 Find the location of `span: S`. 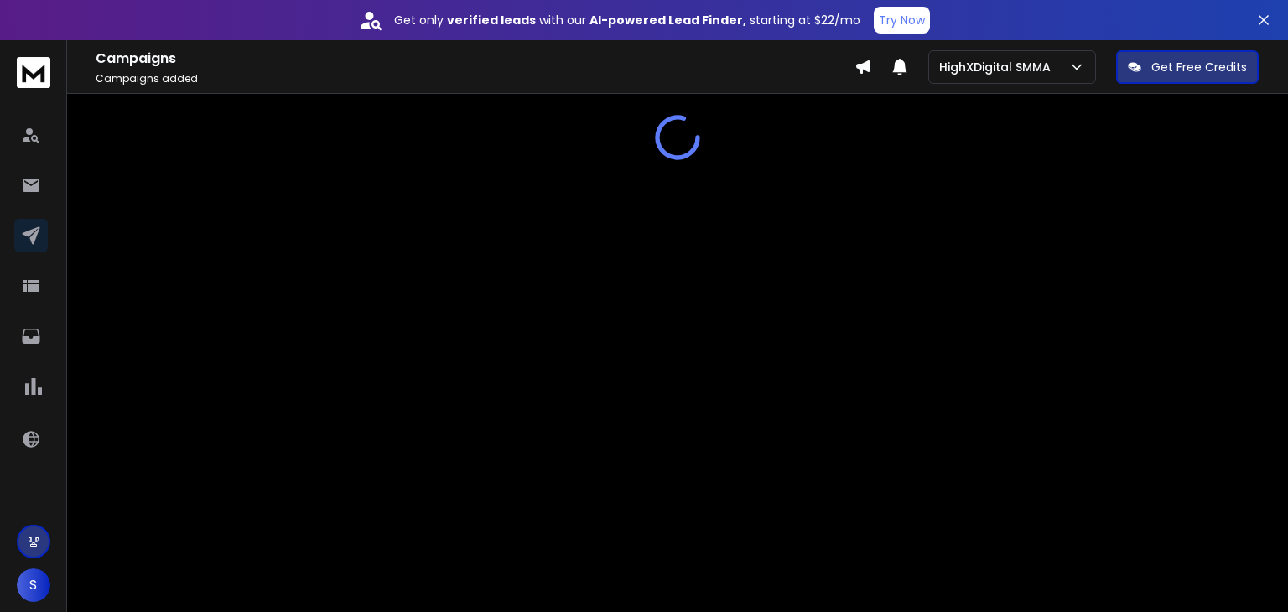

span: S is located at coordinates (34, 585).